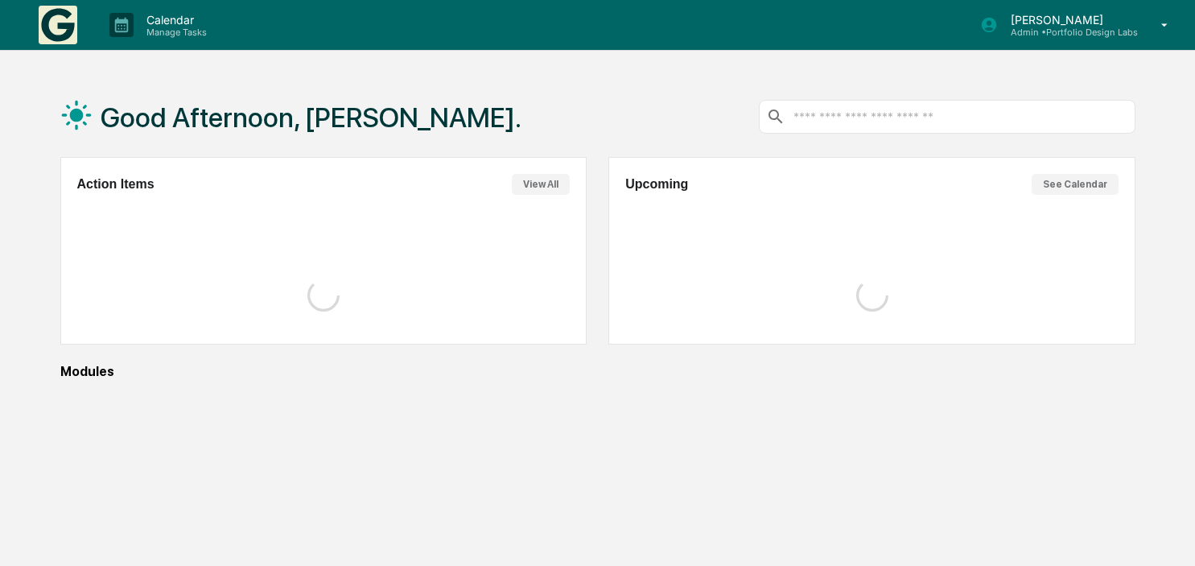  I want to click on p: Manage Tasks, so click(174, 32).